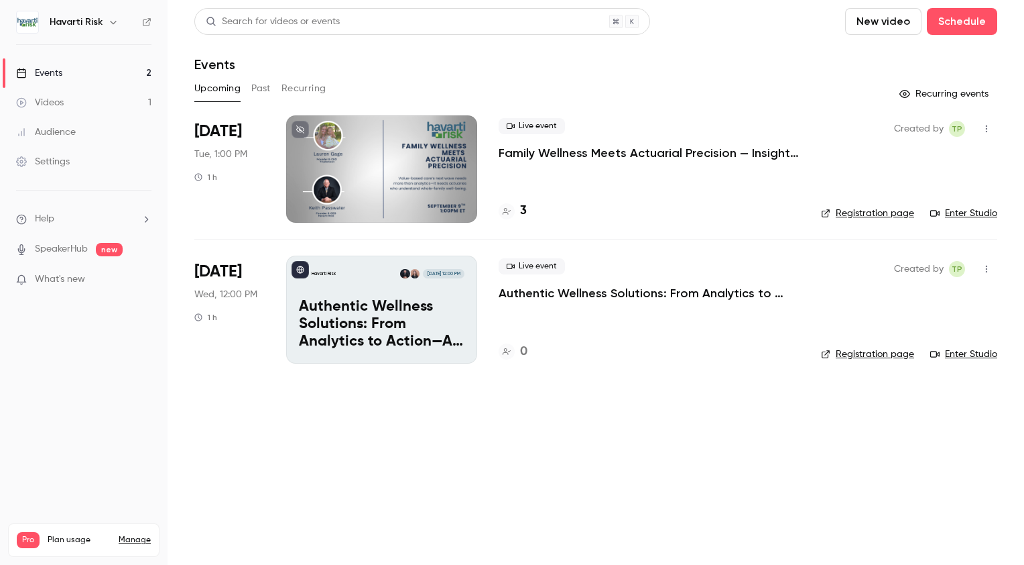  Describe the element at coordinates (135, 540) in the screenshot. I see `a: Manage` at that location.